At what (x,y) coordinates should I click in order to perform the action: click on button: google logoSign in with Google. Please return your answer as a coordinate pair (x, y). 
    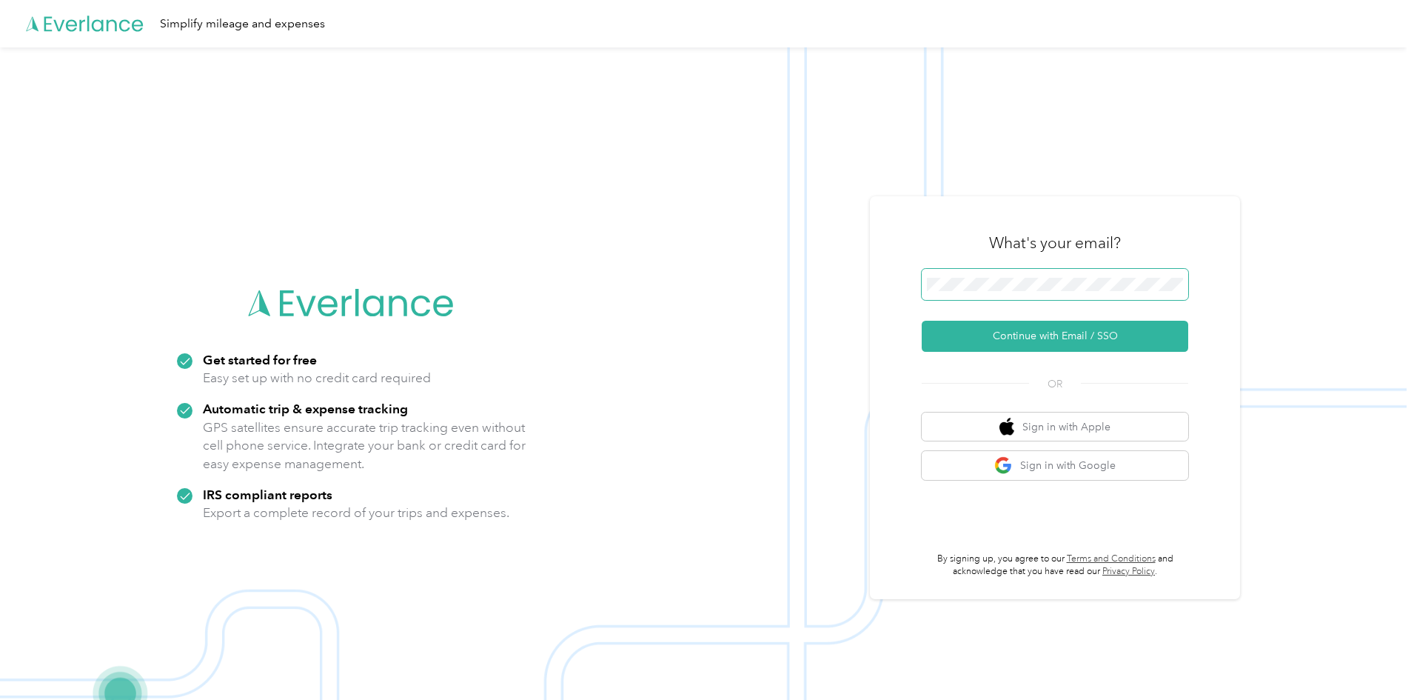
    Looking at the image, I should click on (1055, 465).